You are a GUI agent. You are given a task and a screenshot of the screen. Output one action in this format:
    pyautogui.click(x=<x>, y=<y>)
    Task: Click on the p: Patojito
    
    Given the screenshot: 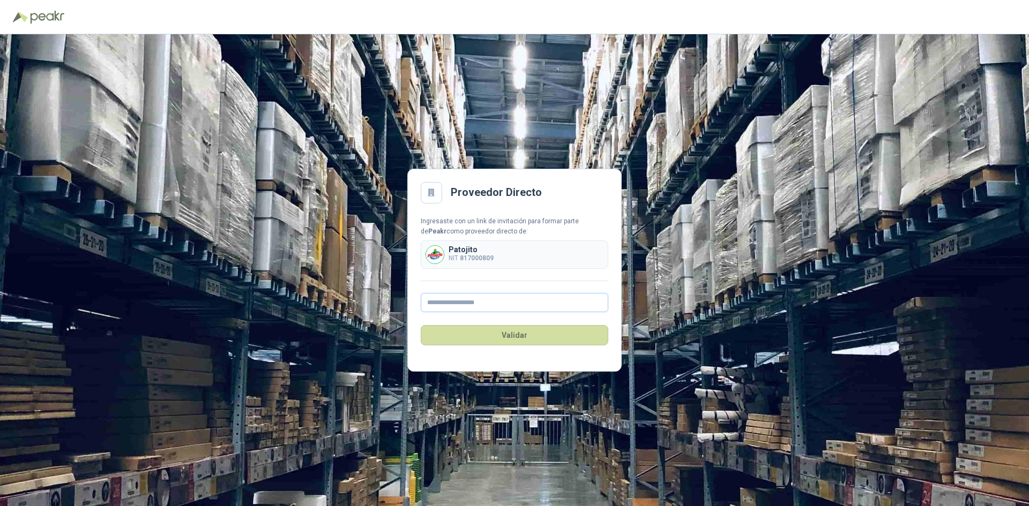 What is the action you would take?
    pyautogui.click(x=471, y=250)
    